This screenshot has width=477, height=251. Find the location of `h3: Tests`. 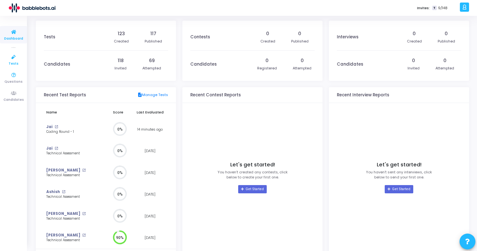

h3: Tests is located at coordinates (49, 37).